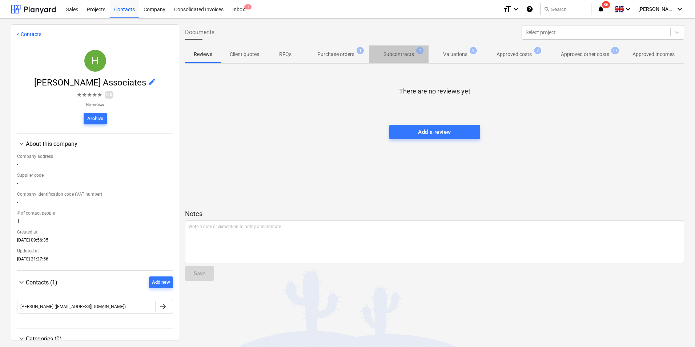 Image resolution: width=695 pixels, height=347 pixels. I want to click on div: Created at, so click(95, 232).